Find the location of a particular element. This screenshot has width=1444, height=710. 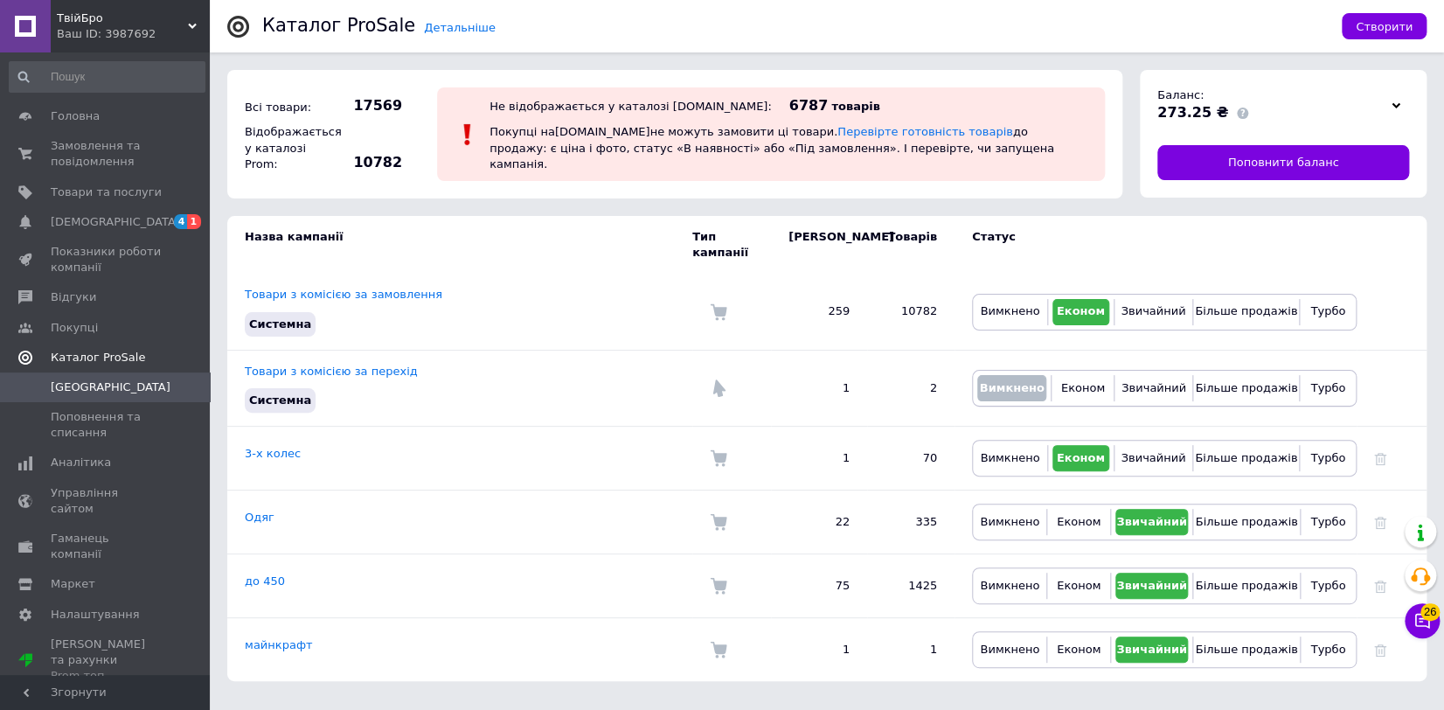

td: 10782 is located at coordinates (911, 311).